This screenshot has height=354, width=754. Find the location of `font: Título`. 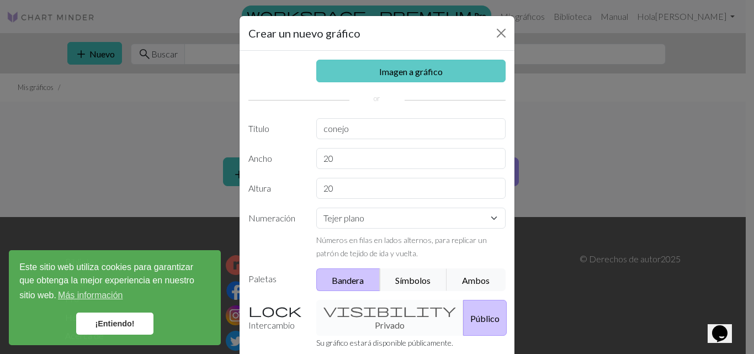

font: Título is located at coordinates (259, 128).